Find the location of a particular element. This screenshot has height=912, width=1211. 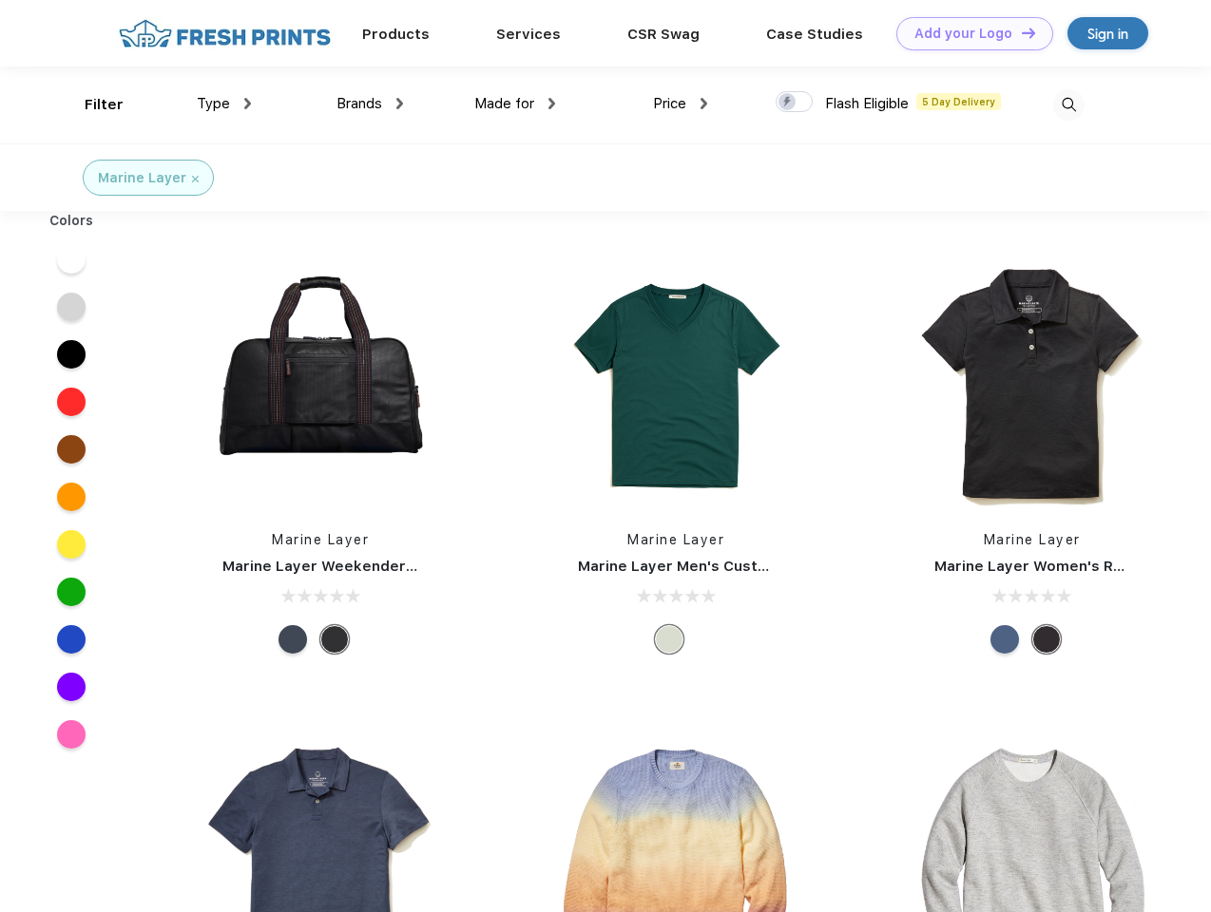

div: Any Color is located at coordinates (669, 640).